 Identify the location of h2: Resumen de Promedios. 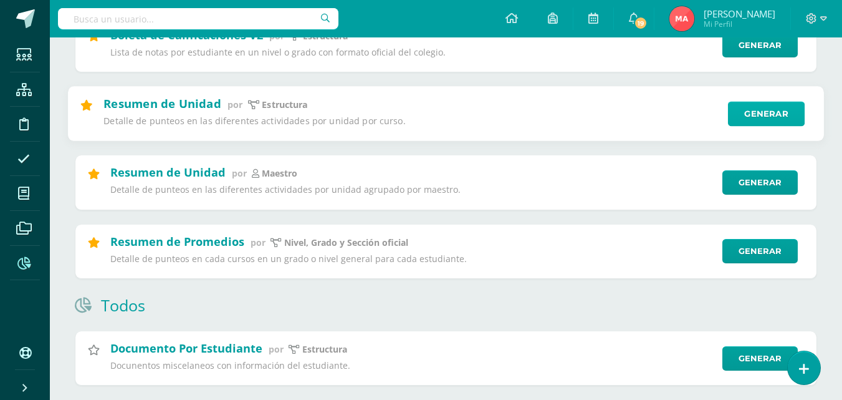
(177, 241).